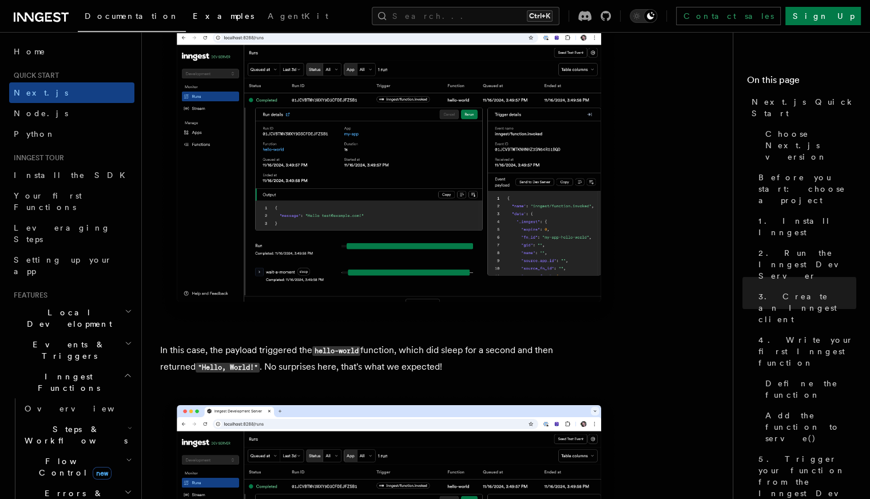 This screenshot has height=499, width=870. I want to click on span: Quick start, so click(34, 76).